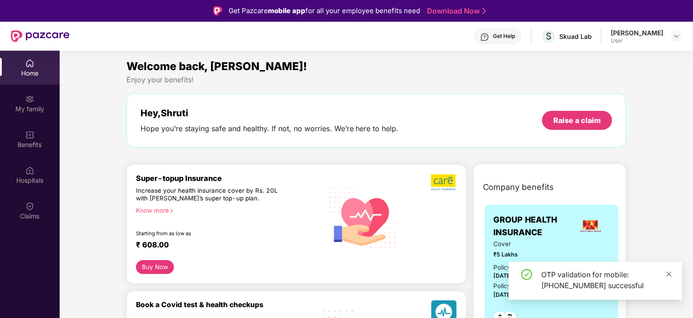 The width and height of the screenshot is (693, 318). Describe the element at coordinates (485, 37) in the screenshot. I see `img: svg+xml;base64,PHN2ZyBpZD0iSGVscC0zMngzMiIgeG1sbnM9Imh0dHA6Ly93d3cudzMub3JnLzIwMDAvc3ZnIiB3aWR0aD...` at that location.